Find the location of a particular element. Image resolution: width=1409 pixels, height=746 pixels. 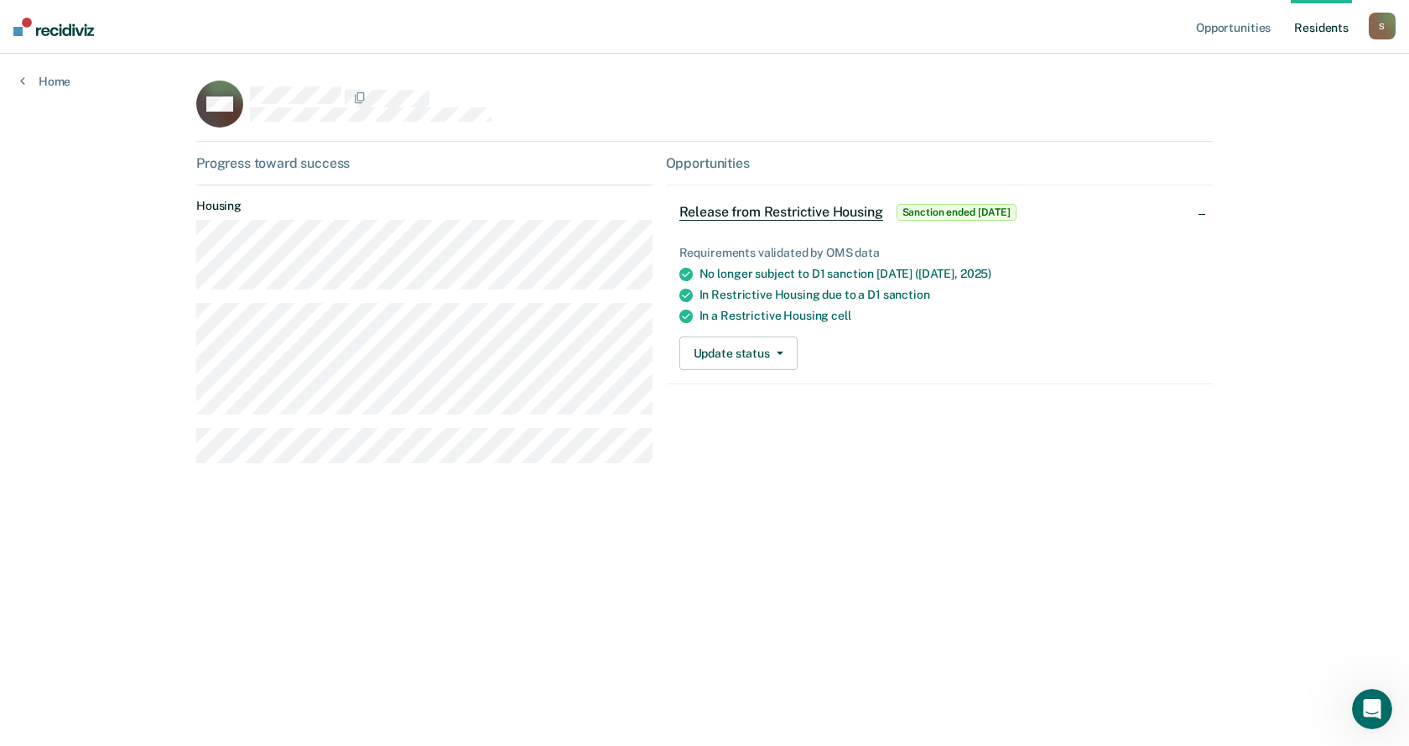

button: Update status is located at coordinates (738, 353).